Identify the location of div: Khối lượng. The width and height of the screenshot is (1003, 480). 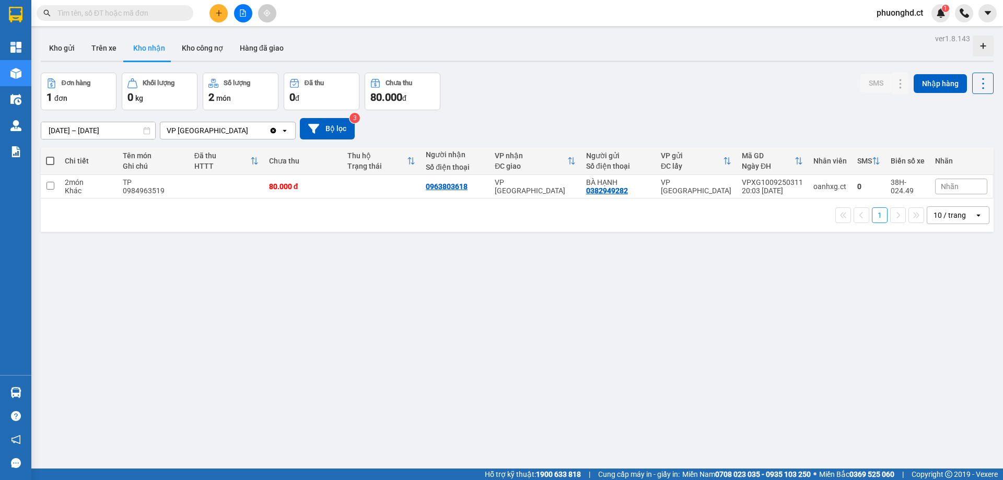
(158, 83).